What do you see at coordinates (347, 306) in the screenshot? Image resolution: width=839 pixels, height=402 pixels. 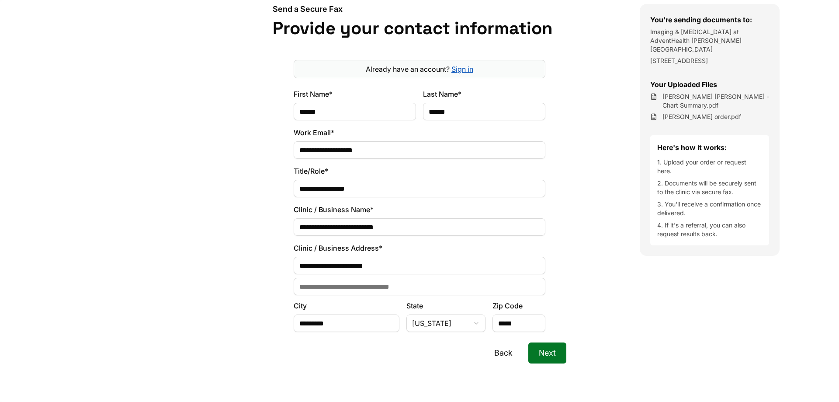 I see `label: City` at bounding box center [347, 306].